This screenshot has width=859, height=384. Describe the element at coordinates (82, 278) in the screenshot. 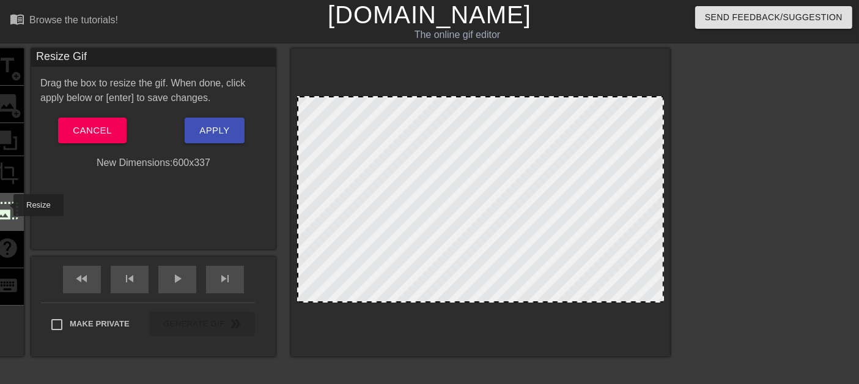

I see `span: fast_rewind` at that location.